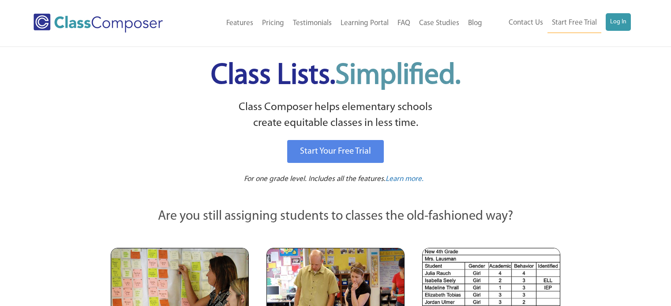 This screenshot has height=306, width=671. What do you see at coordinates (364, 23) in the screenshot?
I see `a: Learning Portal` at bounding box center [364, 23].